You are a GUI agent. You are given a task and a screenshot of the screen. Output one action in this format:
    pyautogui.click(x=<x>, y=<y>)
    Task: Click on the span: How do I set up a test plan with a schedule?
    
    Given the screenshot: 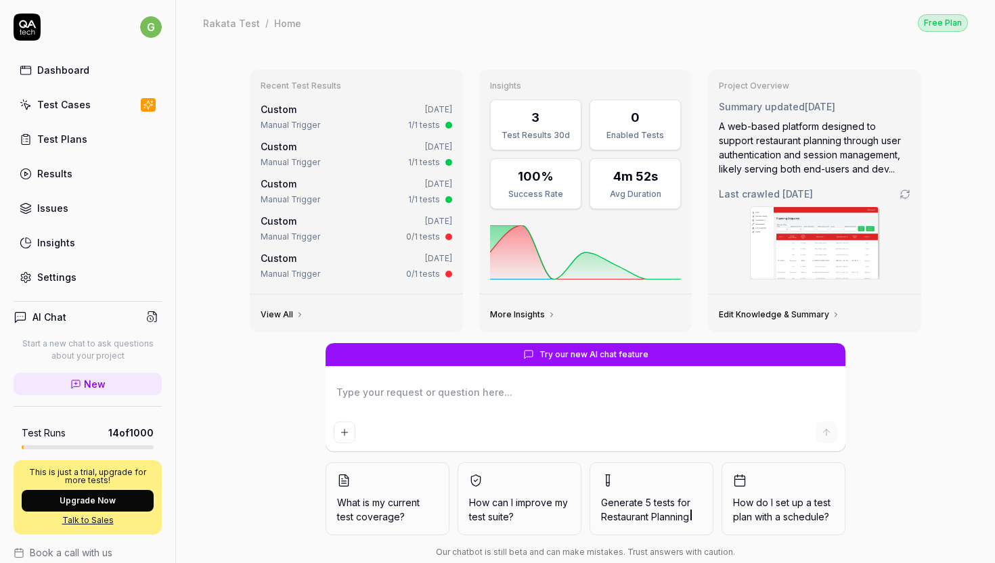 What is the action you would take?
    pyautogui.click(x=783, y=510)
    